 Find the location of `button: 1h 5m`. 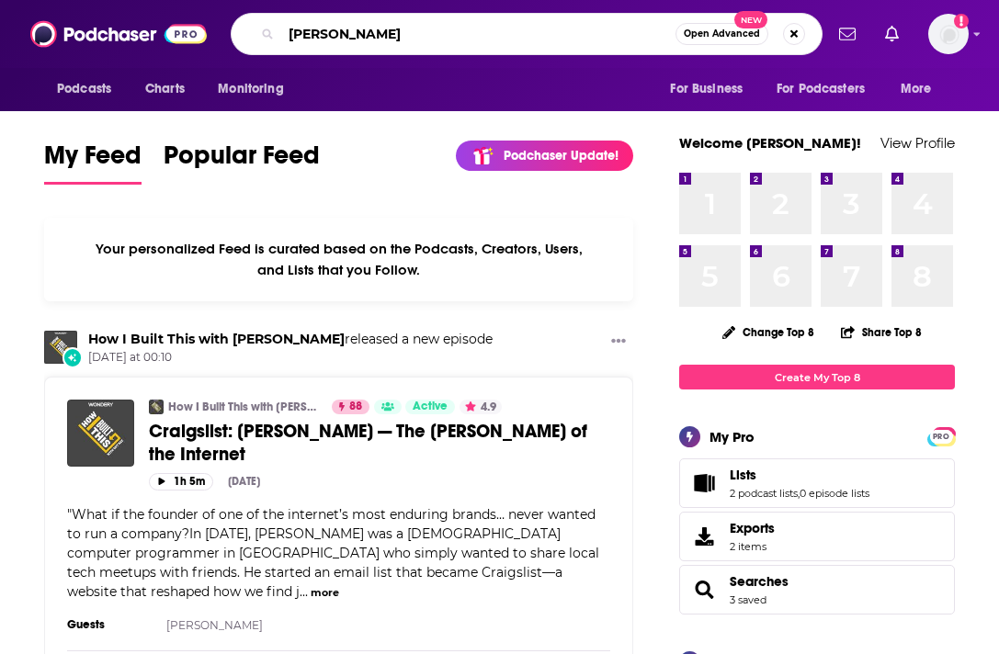

button: 1h 5m is located at coordinates (181, 481).